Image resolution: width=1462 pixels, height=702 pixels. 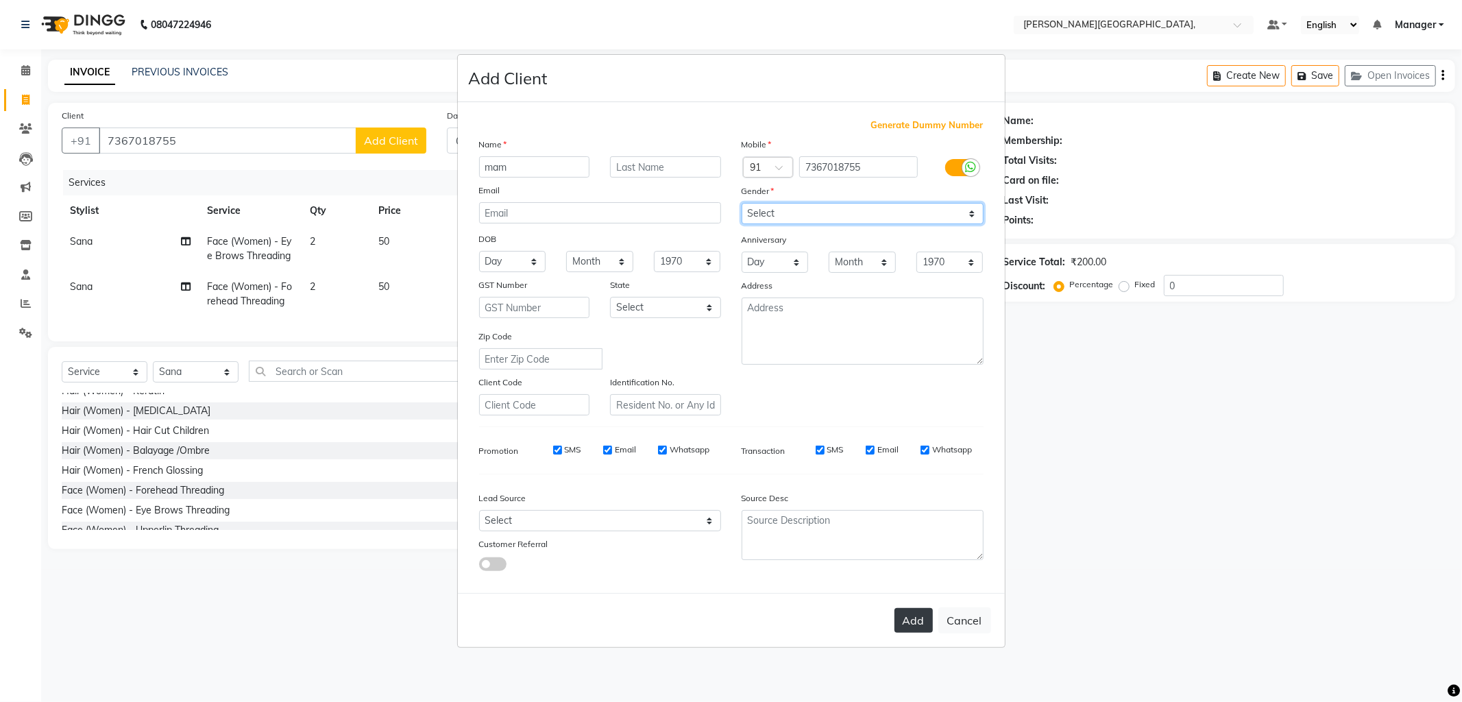 I want to click on label: Promotion, so click(x=499, y=451).